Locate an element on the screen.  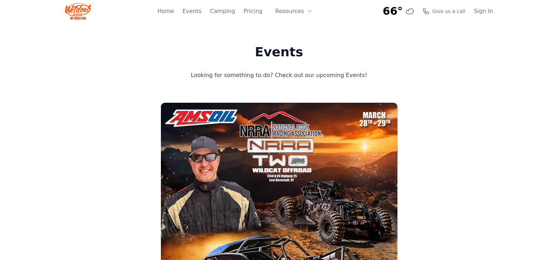
button: Resources is located at coordinates (294, 11).